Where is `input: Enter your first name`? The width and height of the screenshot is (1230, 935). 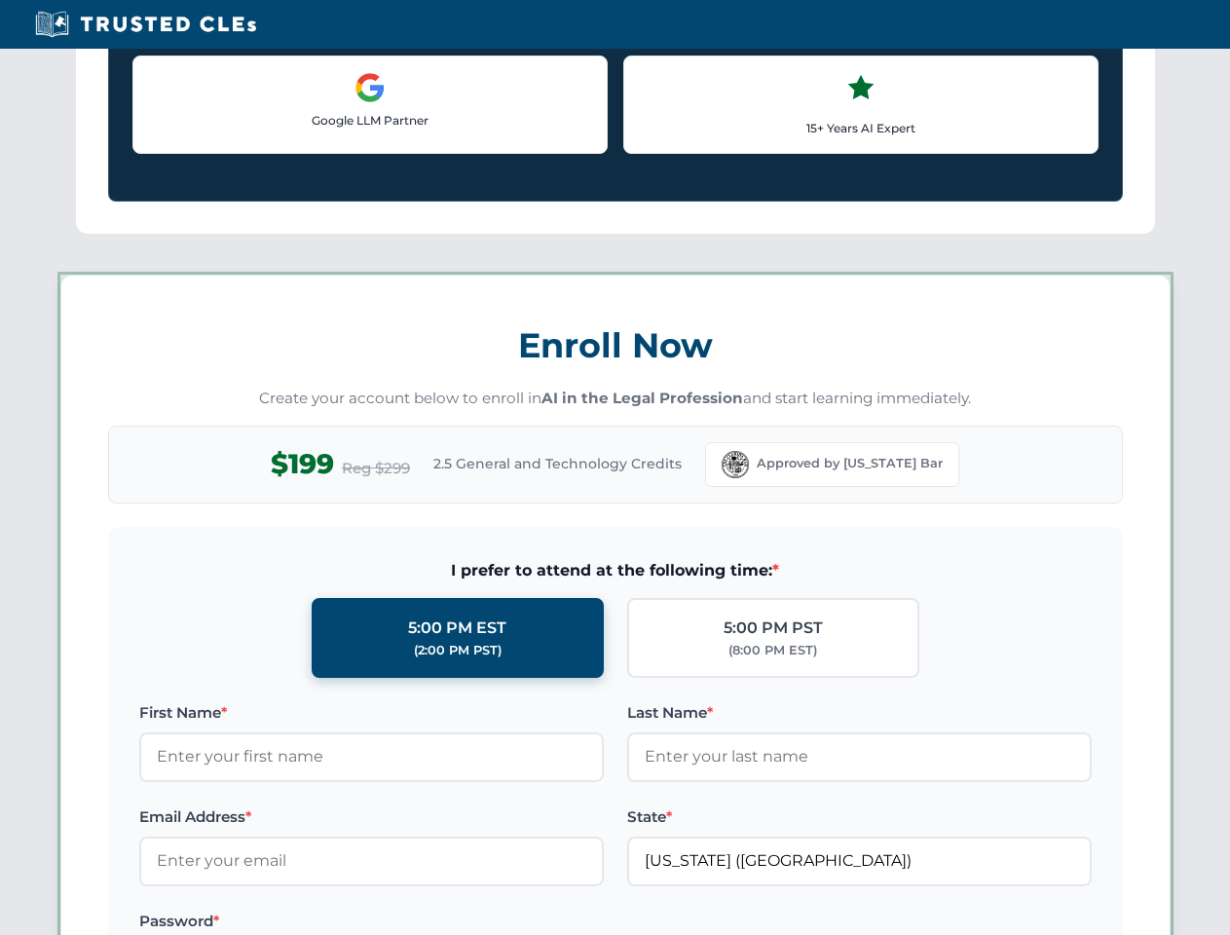
input: Enter your first name is located at coordinates (371, 756).